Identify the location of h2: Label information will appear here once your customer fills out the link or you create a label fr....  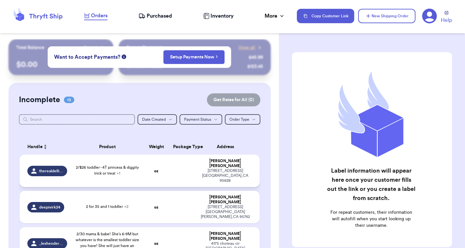
(371, 184).